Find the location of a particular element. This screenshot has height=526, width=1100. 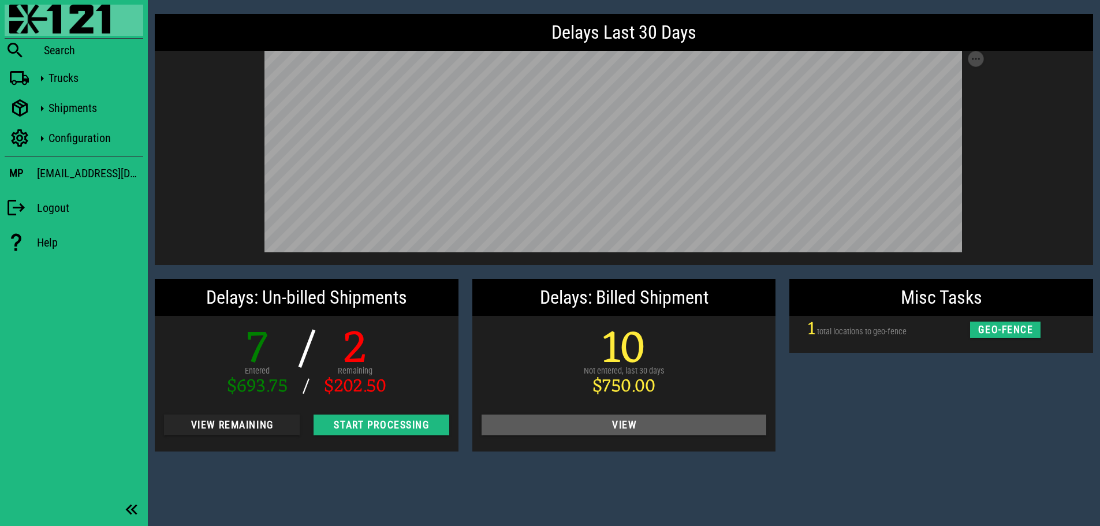

div: Entered is located at coordinates (257, 371).